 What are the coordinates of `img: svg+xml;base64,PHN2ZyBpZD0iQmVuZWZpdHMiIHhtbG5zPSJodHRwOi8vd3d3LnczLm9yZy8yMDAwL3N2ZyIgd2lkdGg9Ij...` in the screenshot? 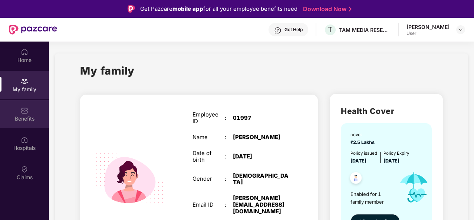 It's located at (24, 111).